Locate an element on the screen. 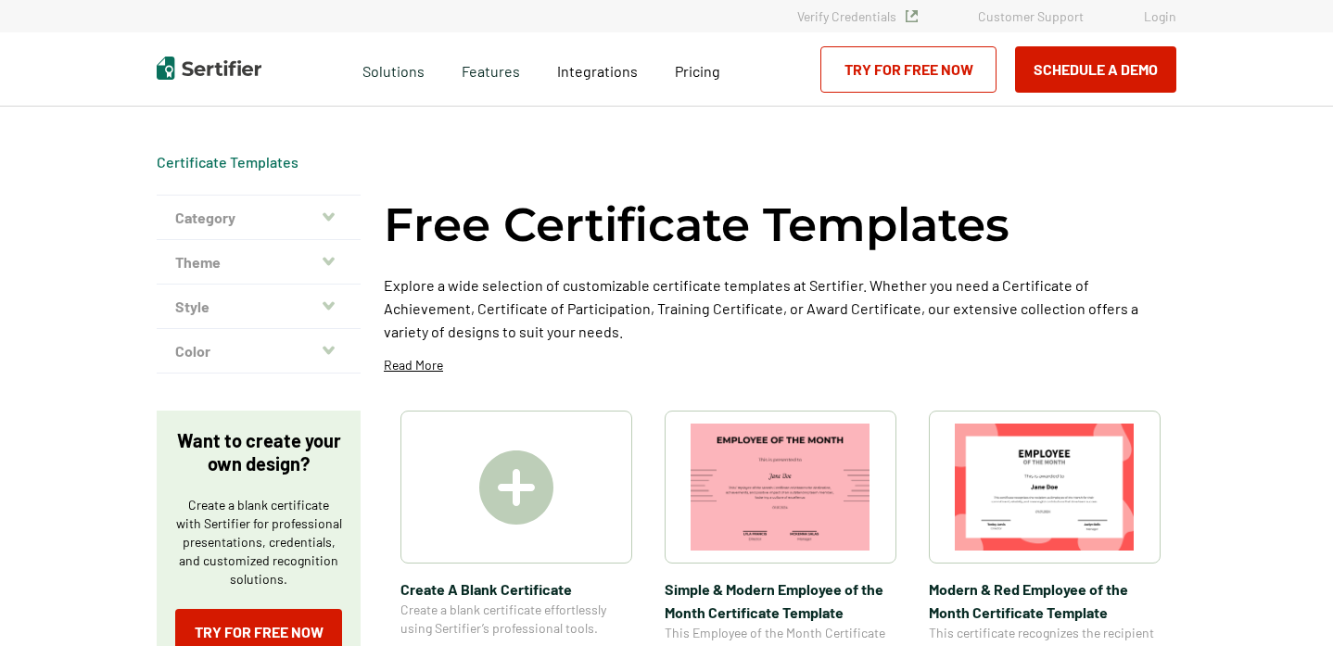 The image size is (1333, 646). button: Color is located at coordinates (259, 351).